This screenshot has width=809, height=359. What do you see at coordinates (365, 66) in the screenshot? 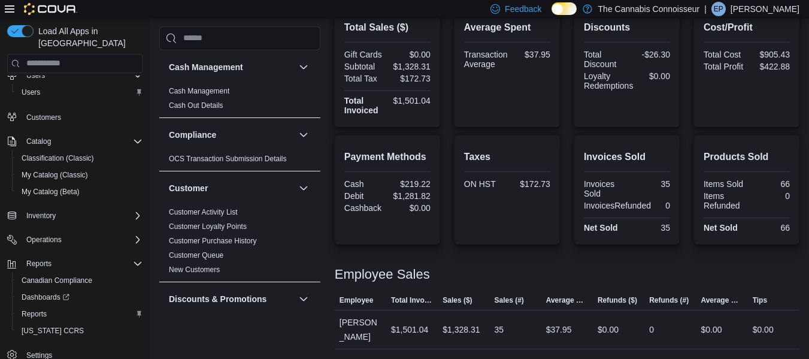
I see `div: Subtotal` at bounding box center [365, 66].